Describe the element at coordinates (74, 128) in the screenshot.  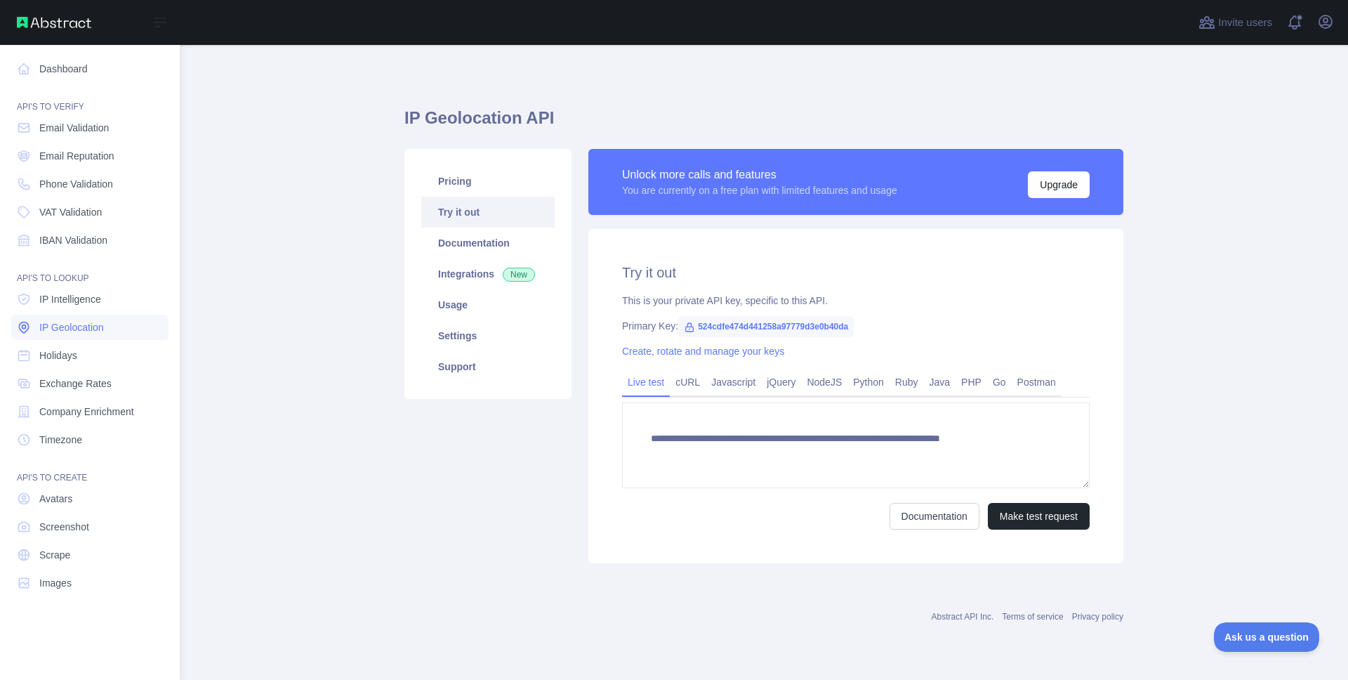
I see `span: Email Validation` at that location.